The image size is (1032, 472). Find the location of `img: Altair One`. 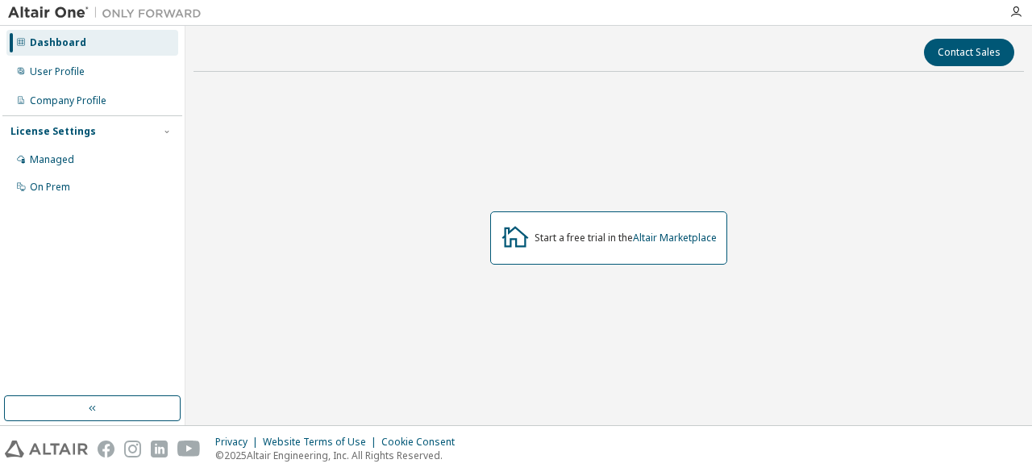

img: Altair One is located at coordinates (109, 13).